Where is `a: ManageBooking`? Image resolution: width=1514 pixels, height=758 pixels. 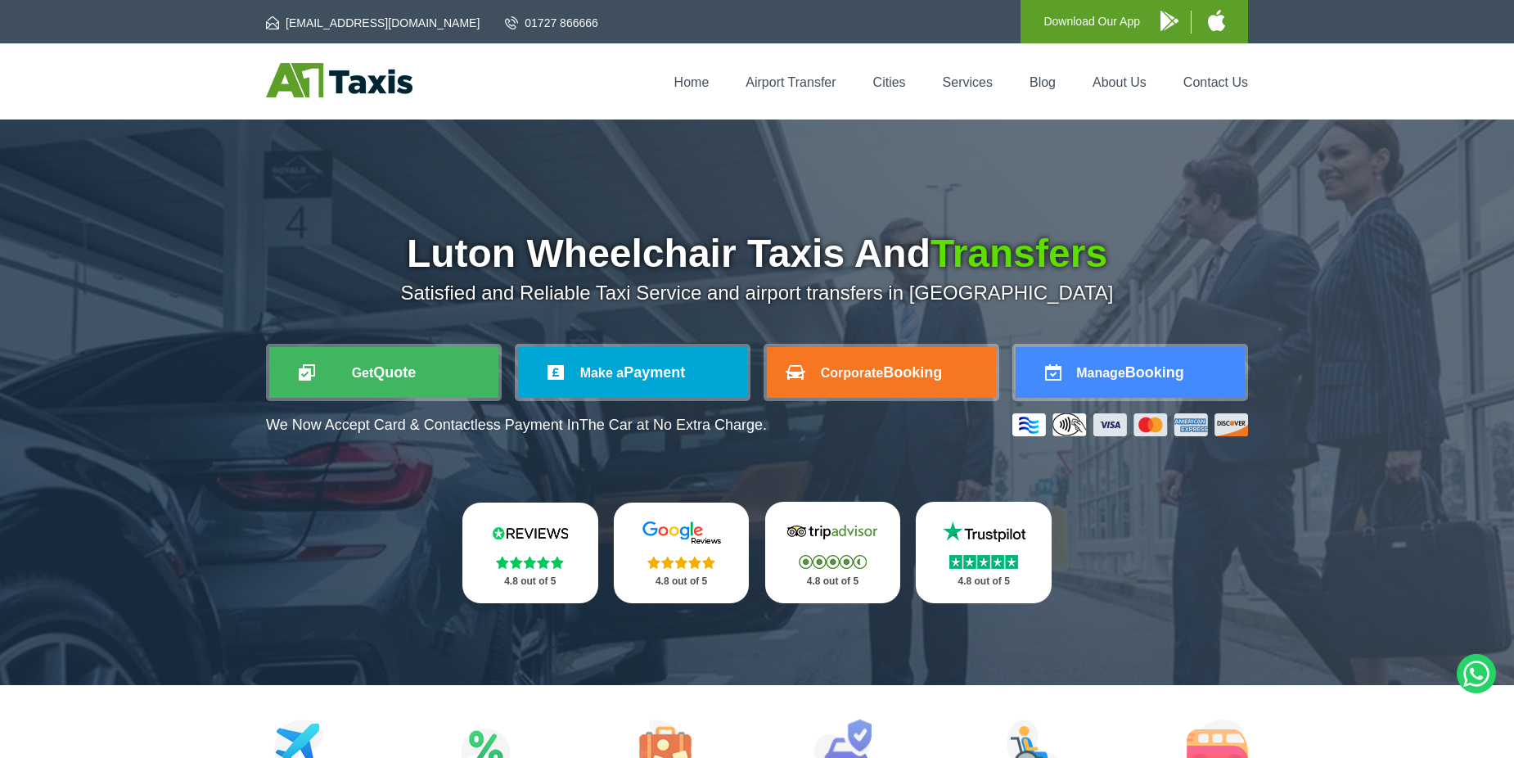
a: ManageBooking is located at coordinates (1130, 372).